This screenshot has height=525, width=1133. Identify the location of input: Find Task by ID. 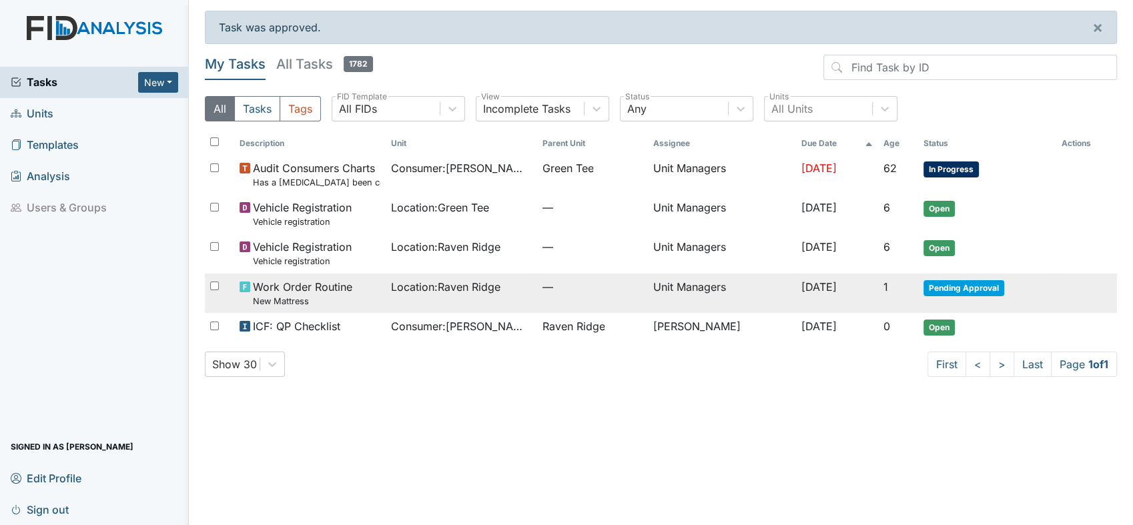
(970, 67).